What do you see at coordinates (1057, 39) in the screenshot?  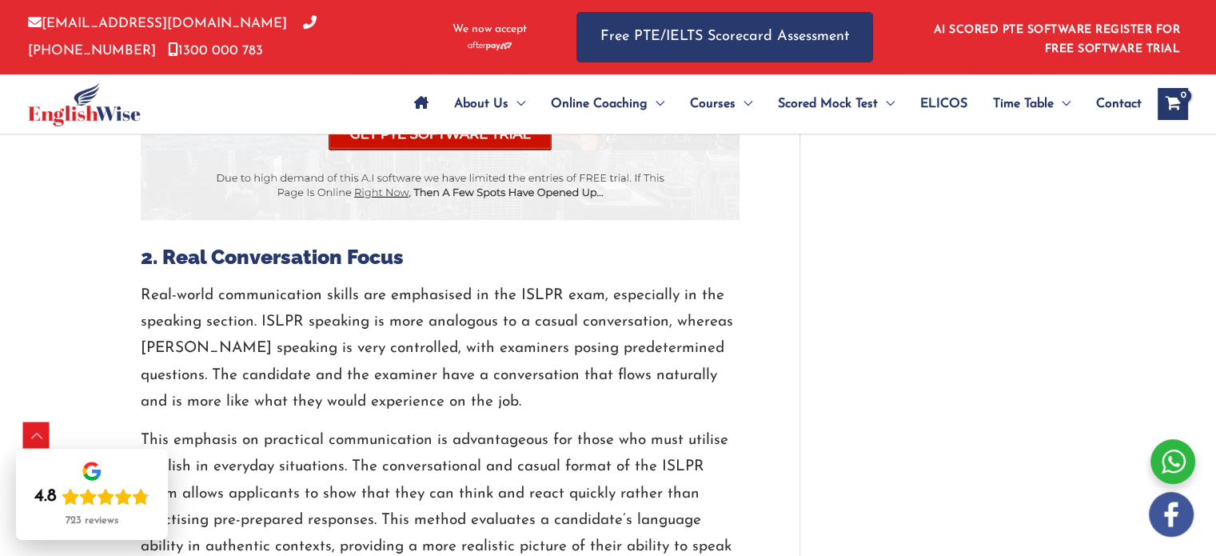 I see `a: AI SCORED PTE SOFTWARE REGISTER FOR FREE SOFTWARE TRIAL` at bounding box center [1057, 39].